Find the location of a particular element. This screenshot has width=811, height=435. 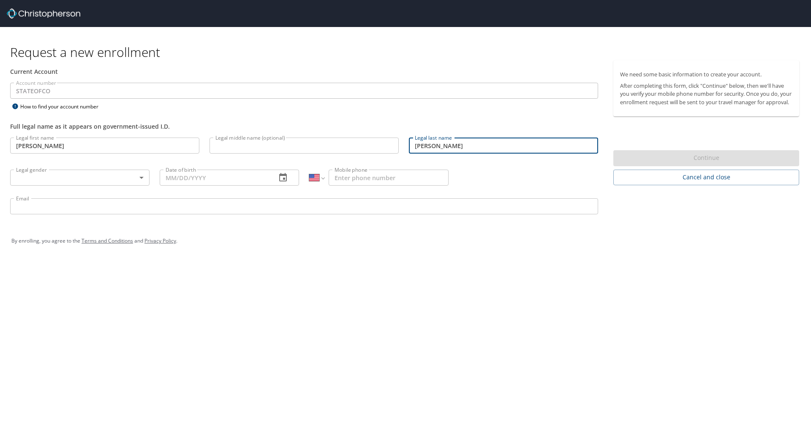

h1: Request a new enrollment is located at coordinates (408, 52).